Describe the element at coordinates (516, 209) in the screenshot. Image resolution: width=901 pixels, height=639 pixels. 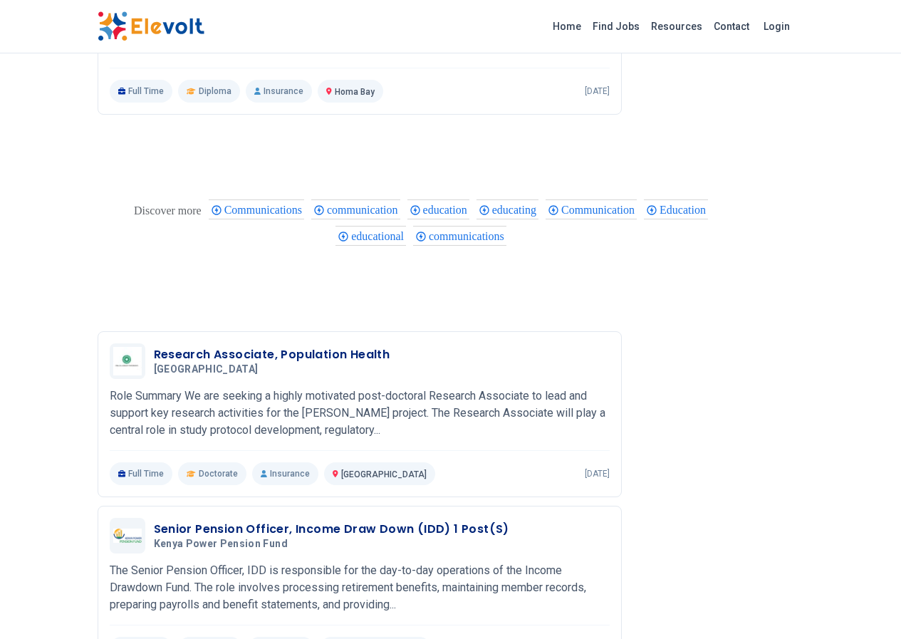
I see `span: educating` at that location.